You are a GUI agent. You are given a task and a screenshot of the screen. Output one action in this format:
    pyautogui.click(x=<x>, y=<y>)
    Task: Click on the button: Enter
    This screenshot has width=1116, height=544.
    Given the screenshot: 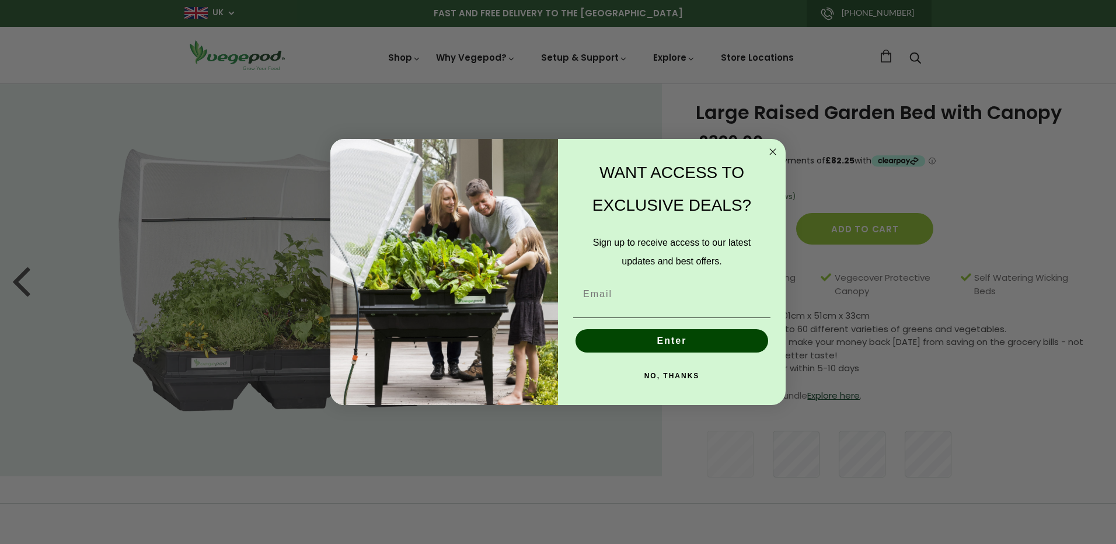 What is the action you would take?
    pyautogui.click(x=672, y=341)
    